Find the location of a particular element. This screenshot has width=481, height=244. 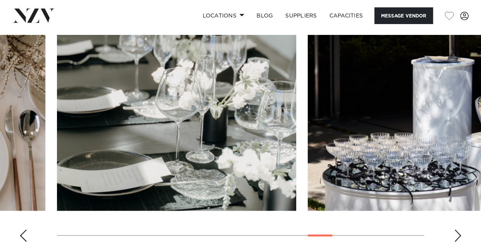

a: Locations is located at coordinates (223, 15).